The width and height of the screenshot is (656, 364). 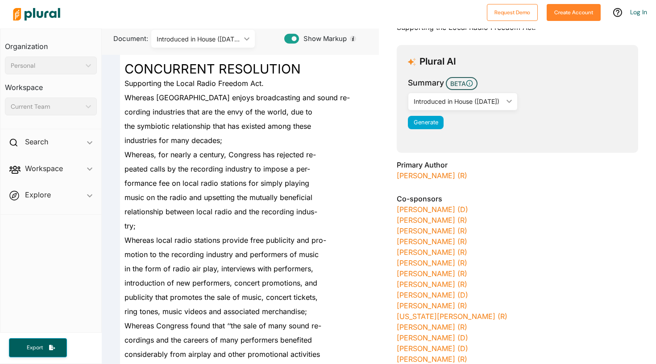 I want to click on span: peated calls by the recording industry to impose a per-, so click(x=217, y=169).